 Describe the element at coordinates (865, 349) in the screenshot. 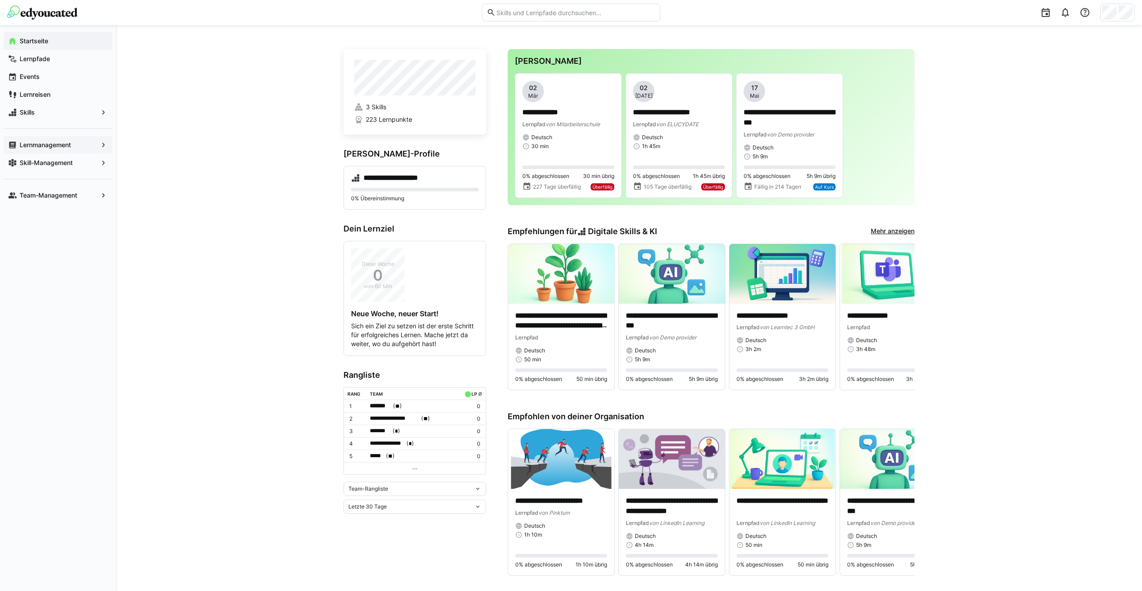

I see `span: 3h 48m` at that location.